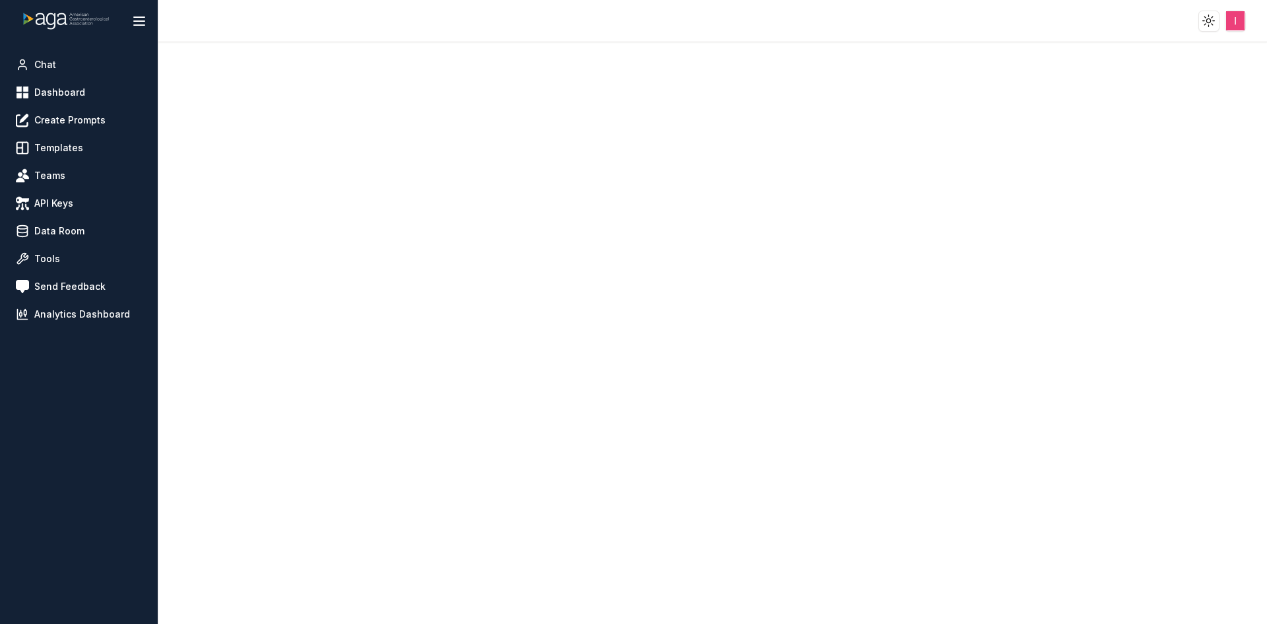 This screenshot has width=1267, height=624. What do you see at coordinates (49, 176) in the screenshot?
I see `span: Teams` at bounding box center [49, 176].